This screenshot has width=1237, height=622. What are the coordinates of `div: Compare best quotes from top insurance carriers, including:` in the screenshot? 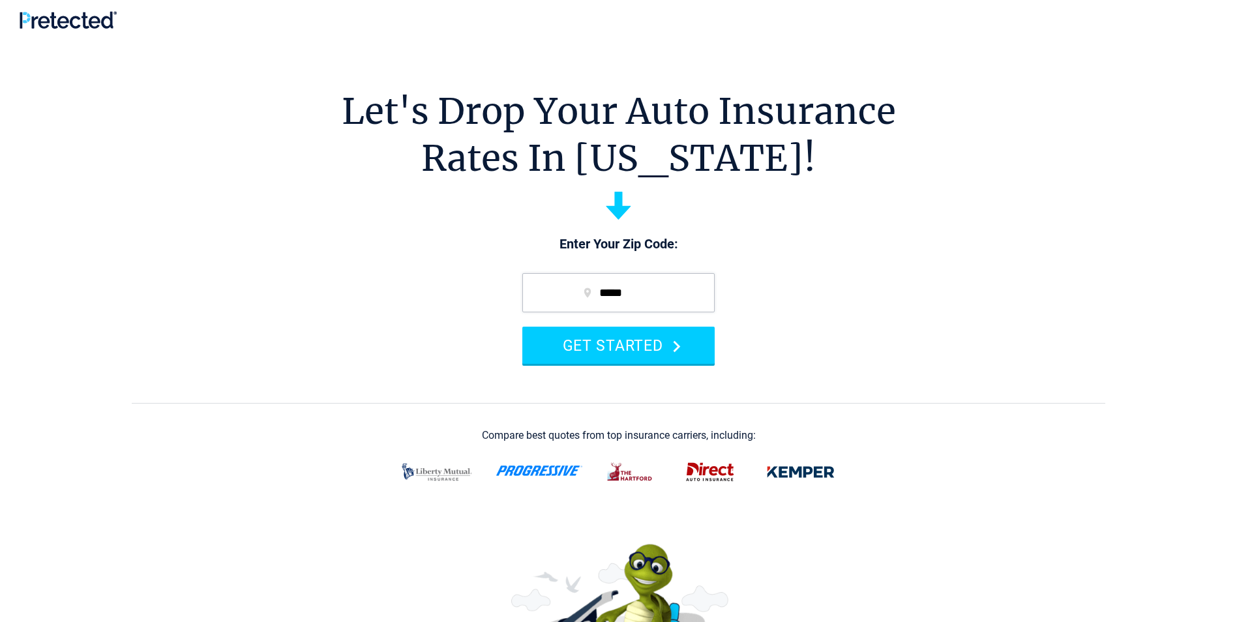 It's located at (619, 436).